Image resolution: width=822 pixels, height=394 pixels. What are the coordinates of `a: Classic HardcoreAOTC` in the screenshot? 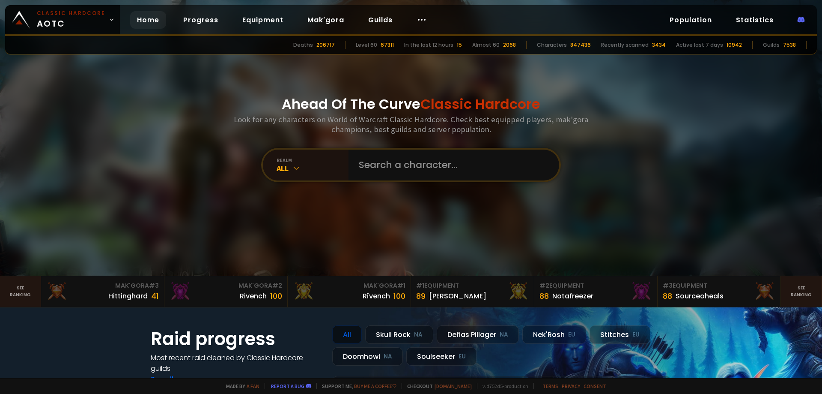 It's located at (63, 20).